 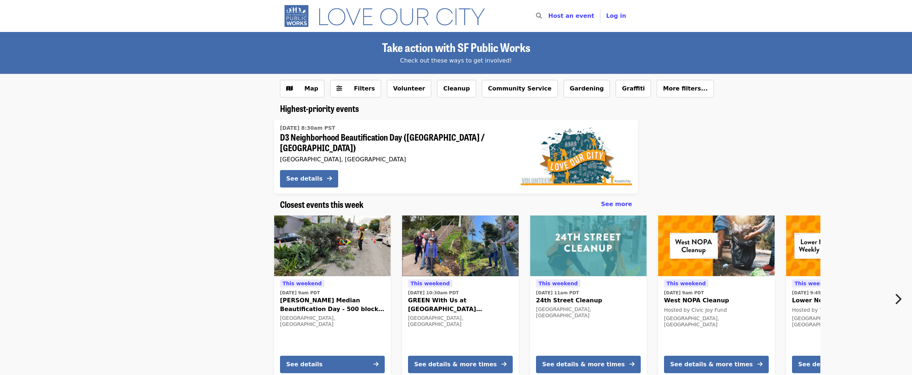 I want to click on button: More filters..., so click(x=685, y=89).